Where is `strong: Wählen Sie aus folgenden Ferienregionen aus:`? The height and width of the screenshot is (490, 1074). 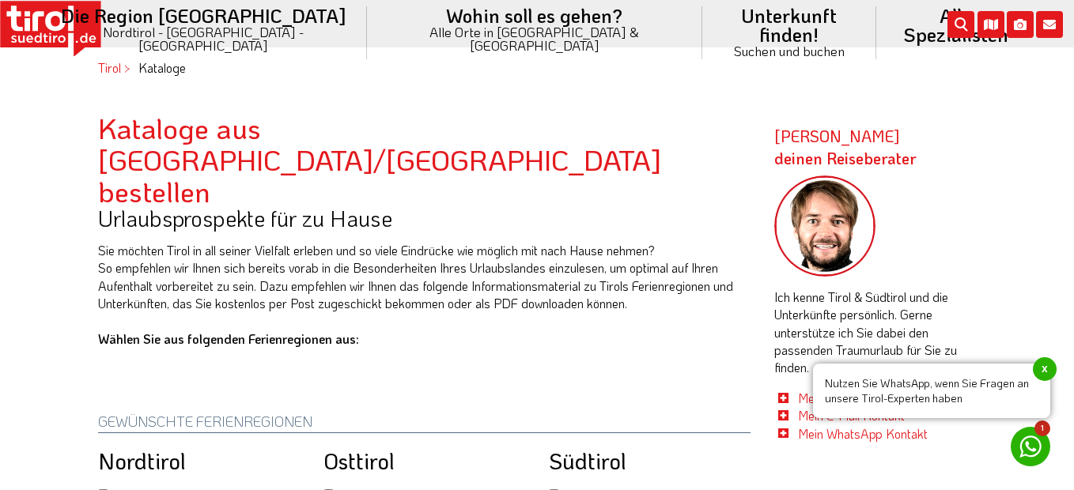 strong: Wählen Sie aus folgenden Ferienregionen aus: is located at coordinates (229, 339).